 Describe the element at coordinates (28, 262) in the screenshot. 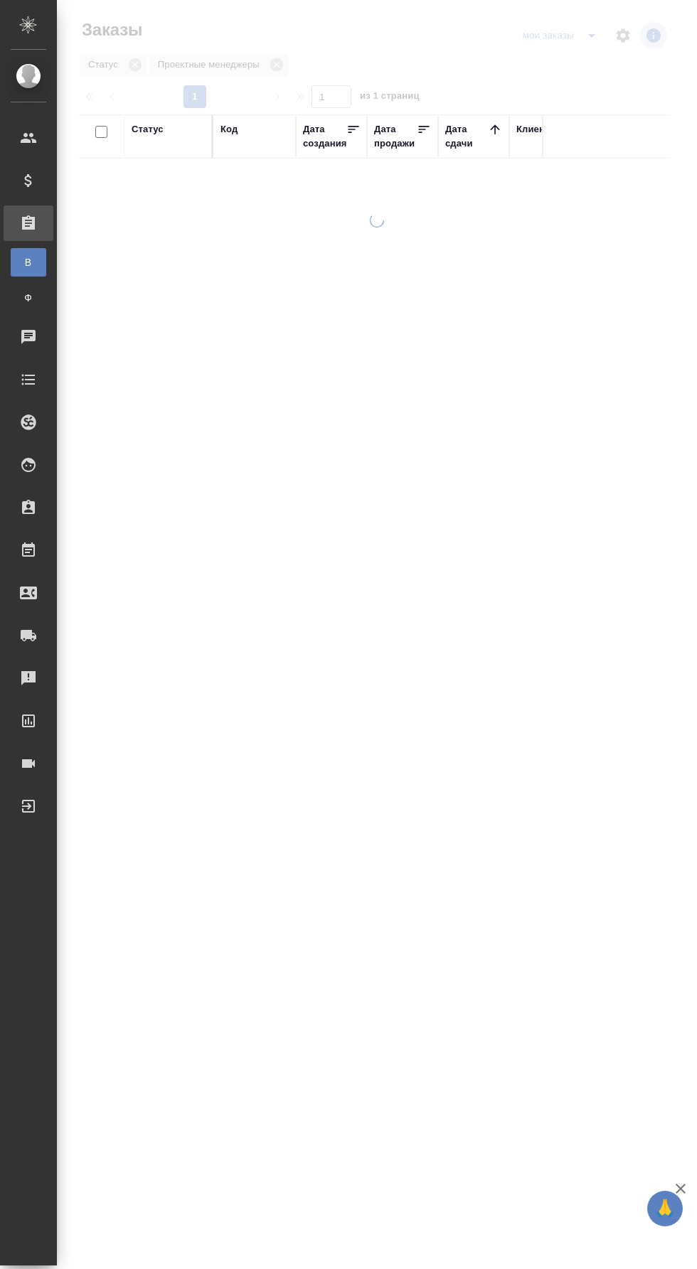

I see `a: В` at that location.